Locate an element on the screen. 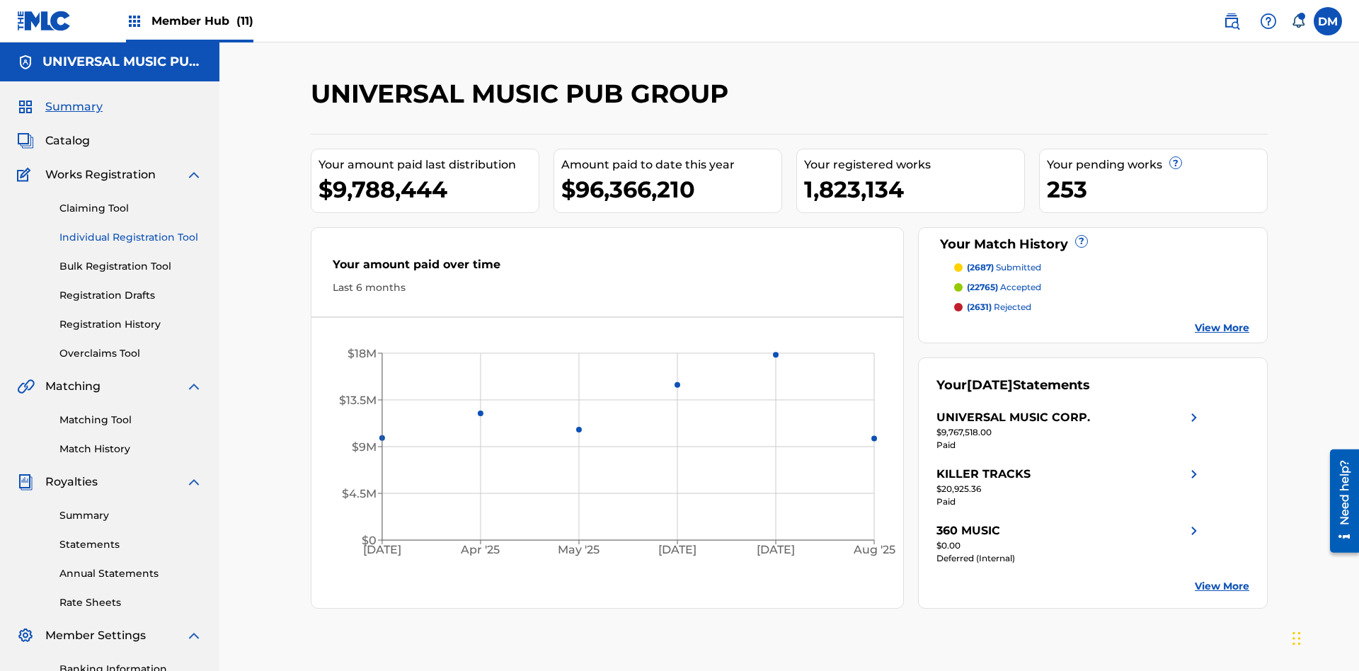 This screenshot has width=1359, height=671. span: (2631) is located at coordinates (979, 306).